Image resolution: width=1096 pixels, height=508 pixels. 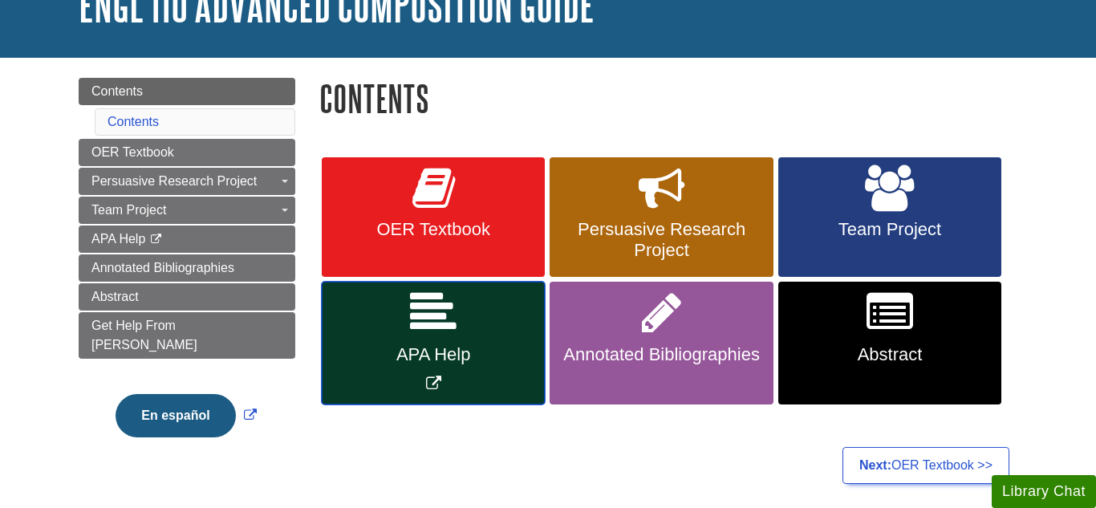 What do you see at coordinates (117, 91) in the screenshot?
I see `span: Contents` at bounding box center [117, 91].